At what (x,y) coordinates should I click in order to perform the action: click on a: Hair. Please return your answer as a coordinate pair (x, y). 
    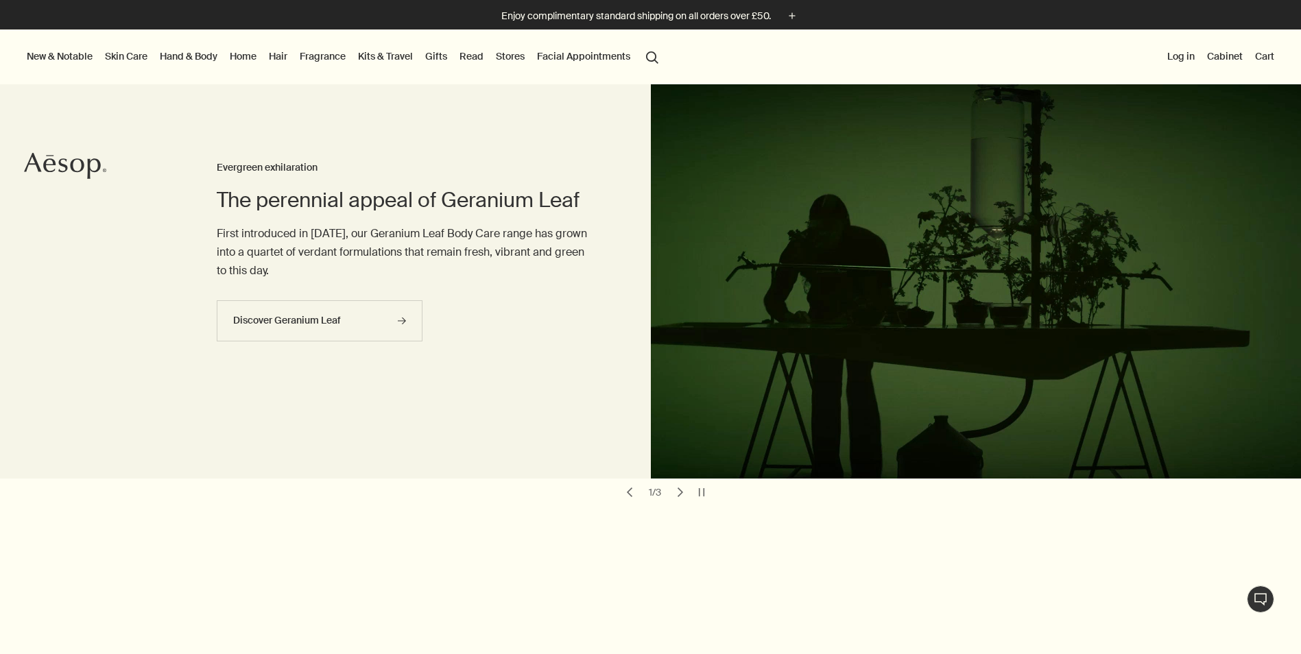
    Looking at the image, I should click on (278, 56).